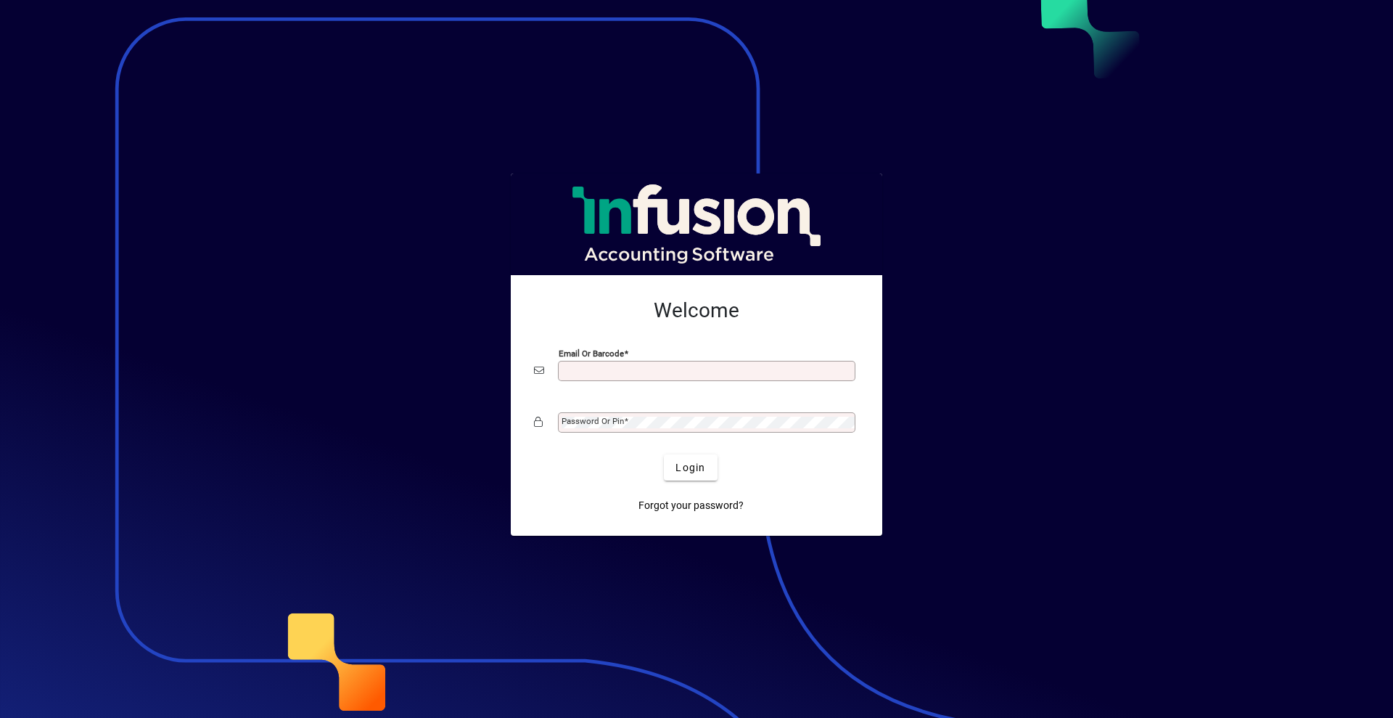  What do you see at coordinates (691, 505) in the screenshot?
I see `a: Forgot your password?` at bounding box center [691, 505].